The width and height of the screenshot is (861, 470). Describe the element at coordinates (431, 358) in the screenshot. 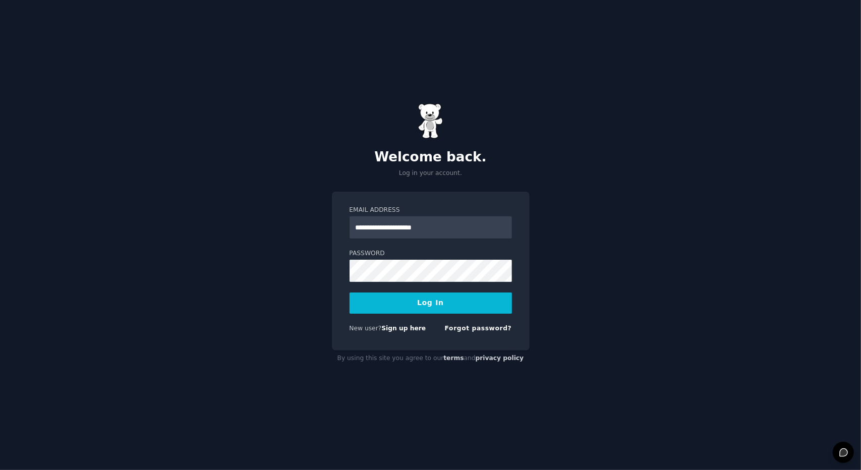

I see `div: By using this site you agree to our and` at that location.